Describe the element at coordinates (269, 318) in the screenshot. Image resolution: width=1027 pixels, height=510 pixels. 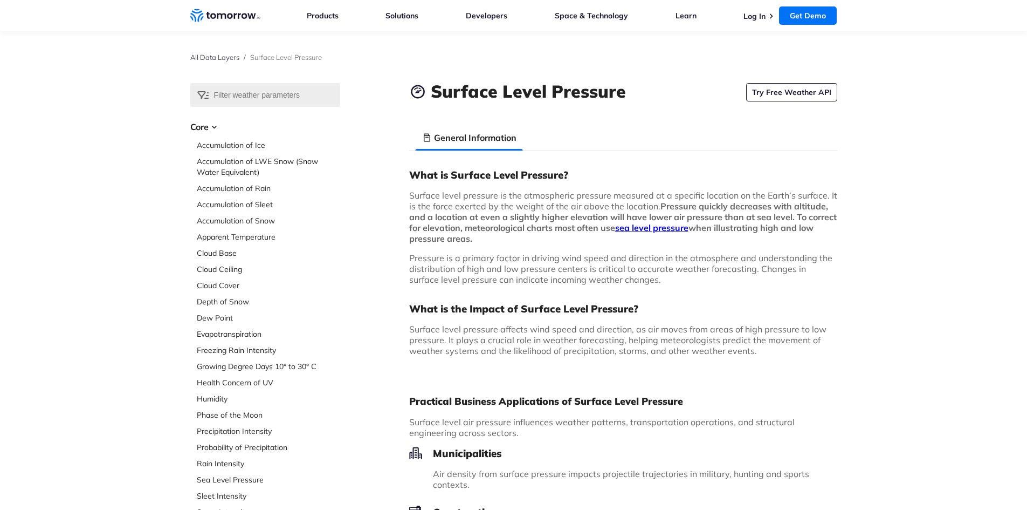
I see `a: Dew Point` at that location.